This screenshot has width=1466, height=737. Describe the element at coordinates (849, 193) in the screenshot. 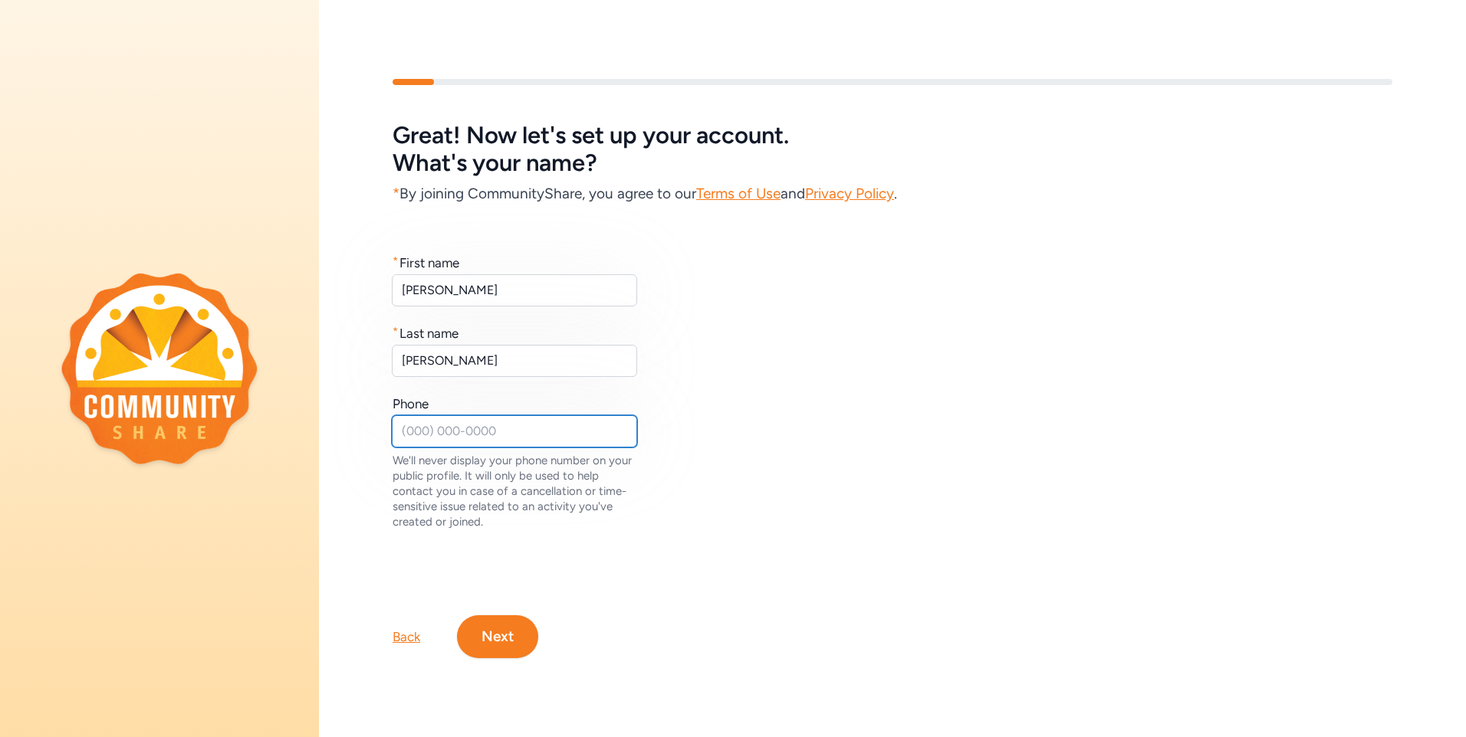

I see `a: Privacy Policy` at that location.